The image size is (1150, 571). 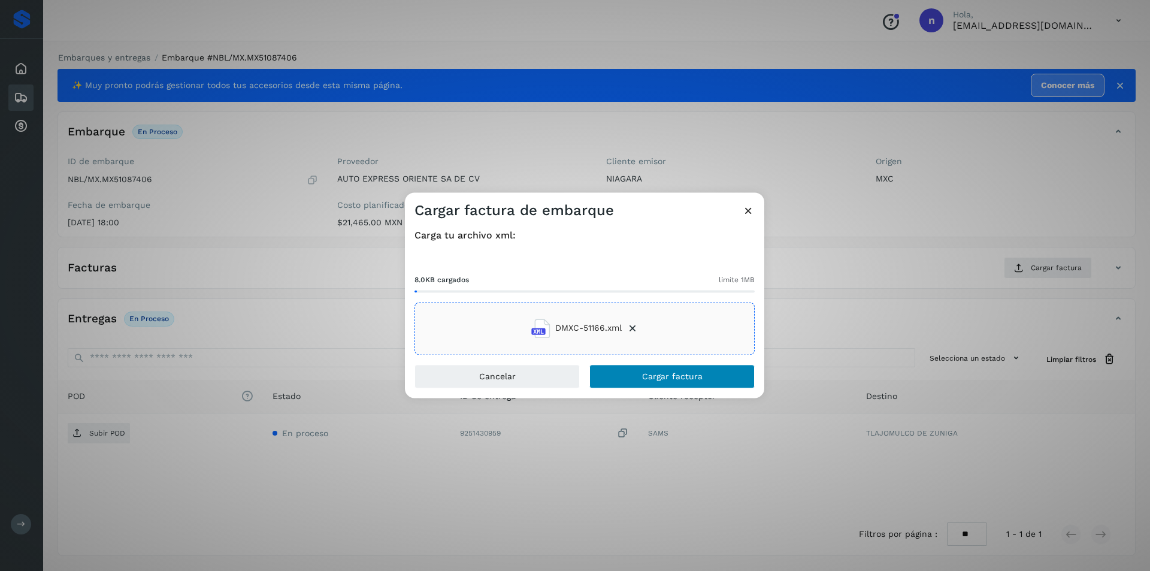 What do you see at coordinates (737, 280) in the screenshot?
I see `span: límite 1MB` at bounding box center [737, 280].